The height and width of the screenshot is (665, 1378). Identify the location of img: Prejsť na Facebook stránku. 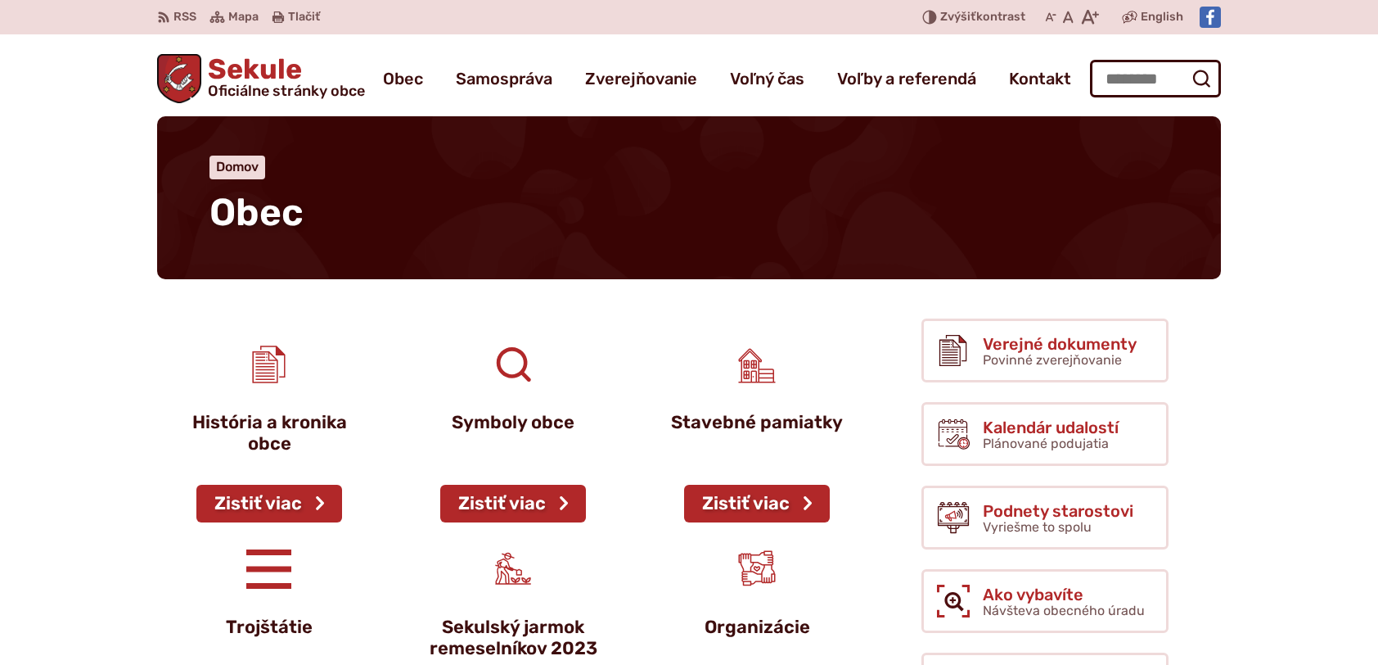
(1210, 17).